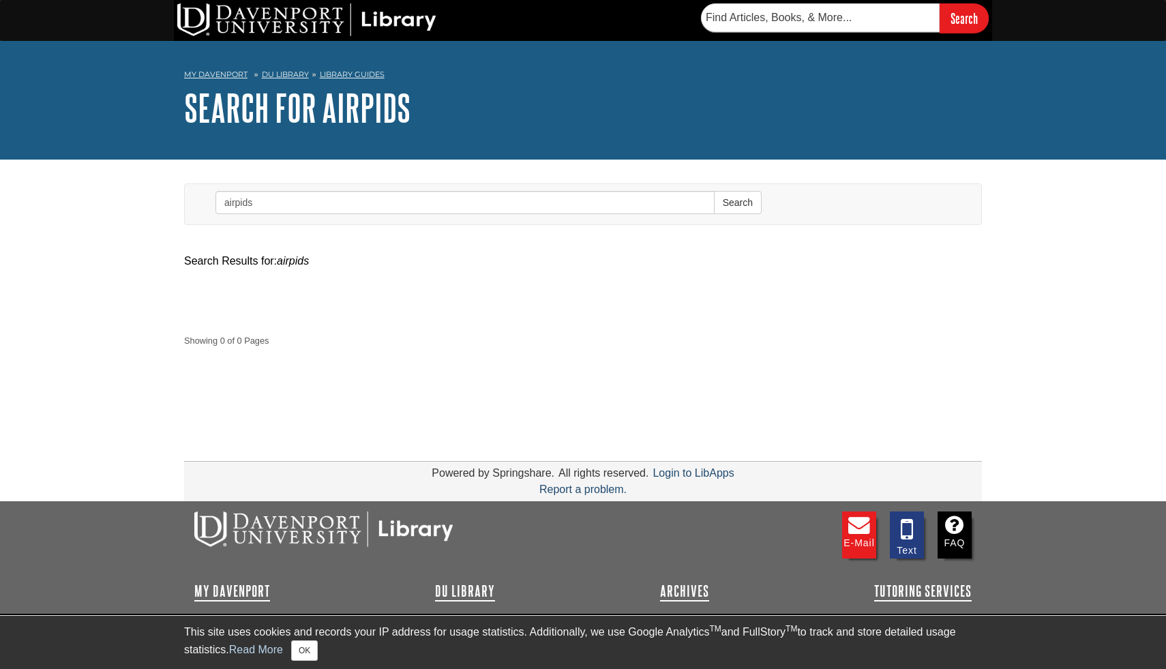 The height and width of the screenshot is (669, 1166). What do you see at coordinates (820, 18) in the screenshot?
I see `input: Find Articles, Books, & More...` at bounding box center [820, 18].